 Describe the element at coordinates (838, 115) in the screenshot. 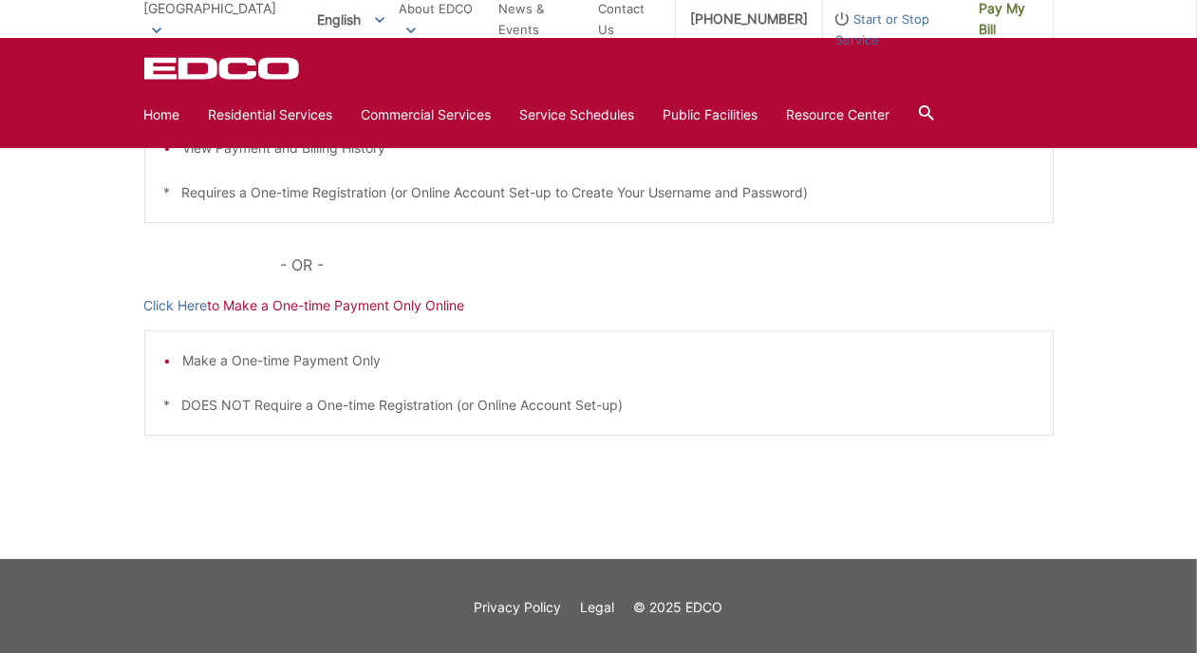

I see `a: Resource Center` at that location.